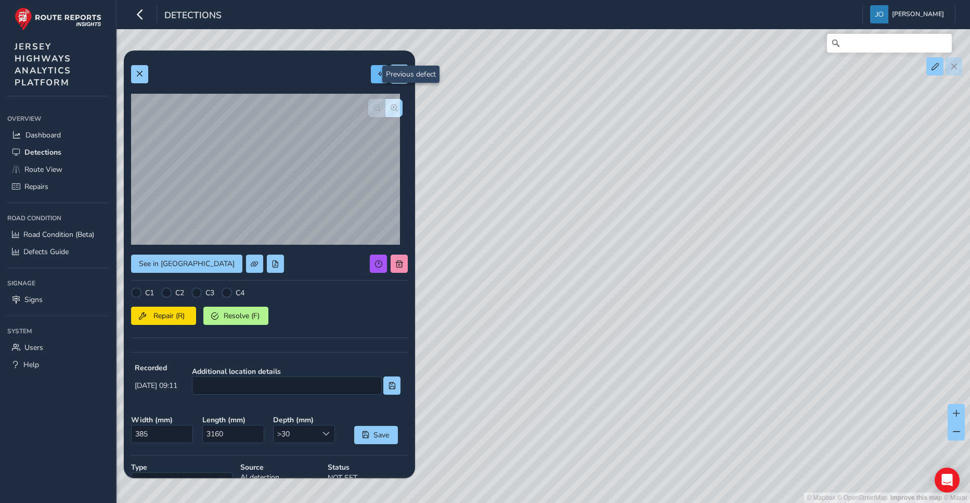 This screenshot has height=503, width=970. What do you see at coordinates (156, 367) in the screenshot?
I see `strong: Recorded` at bounding box center [156, 367].